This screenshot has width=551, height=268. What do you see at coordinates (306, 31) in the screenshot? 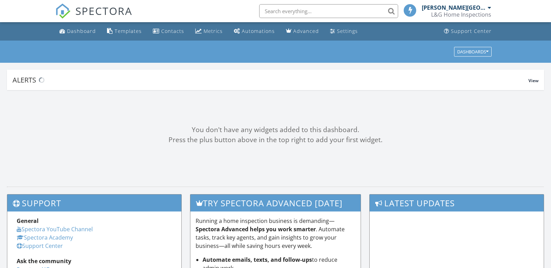
I see `div: Advanced` at bounding box center [306, 31].